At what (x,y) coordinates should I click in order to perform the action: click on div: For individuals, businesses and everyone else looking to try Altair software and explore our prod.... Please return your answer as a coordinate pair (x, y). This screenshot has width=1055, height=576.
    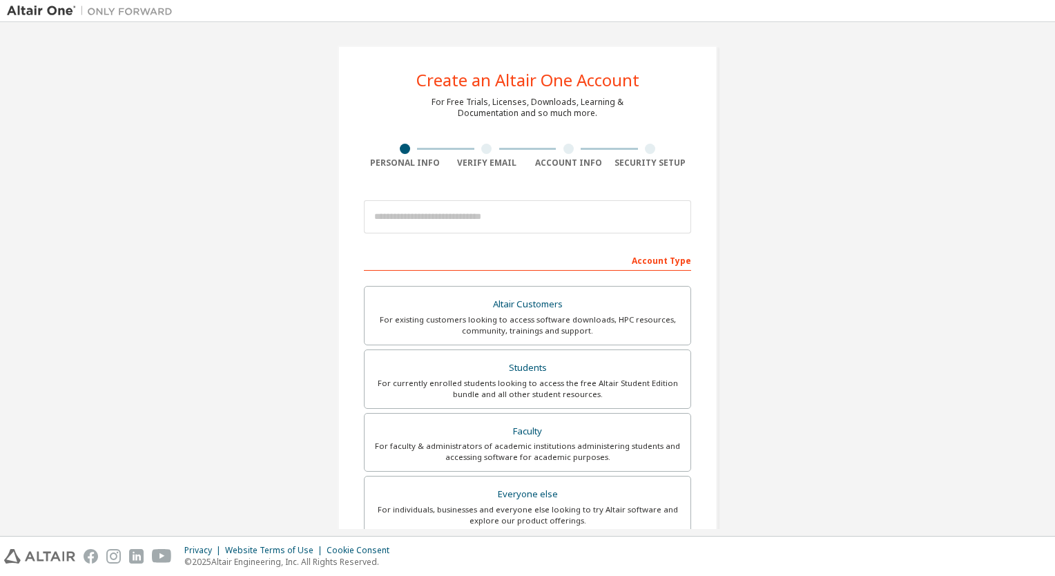
    Looking at the image, I should click on (528, 515).